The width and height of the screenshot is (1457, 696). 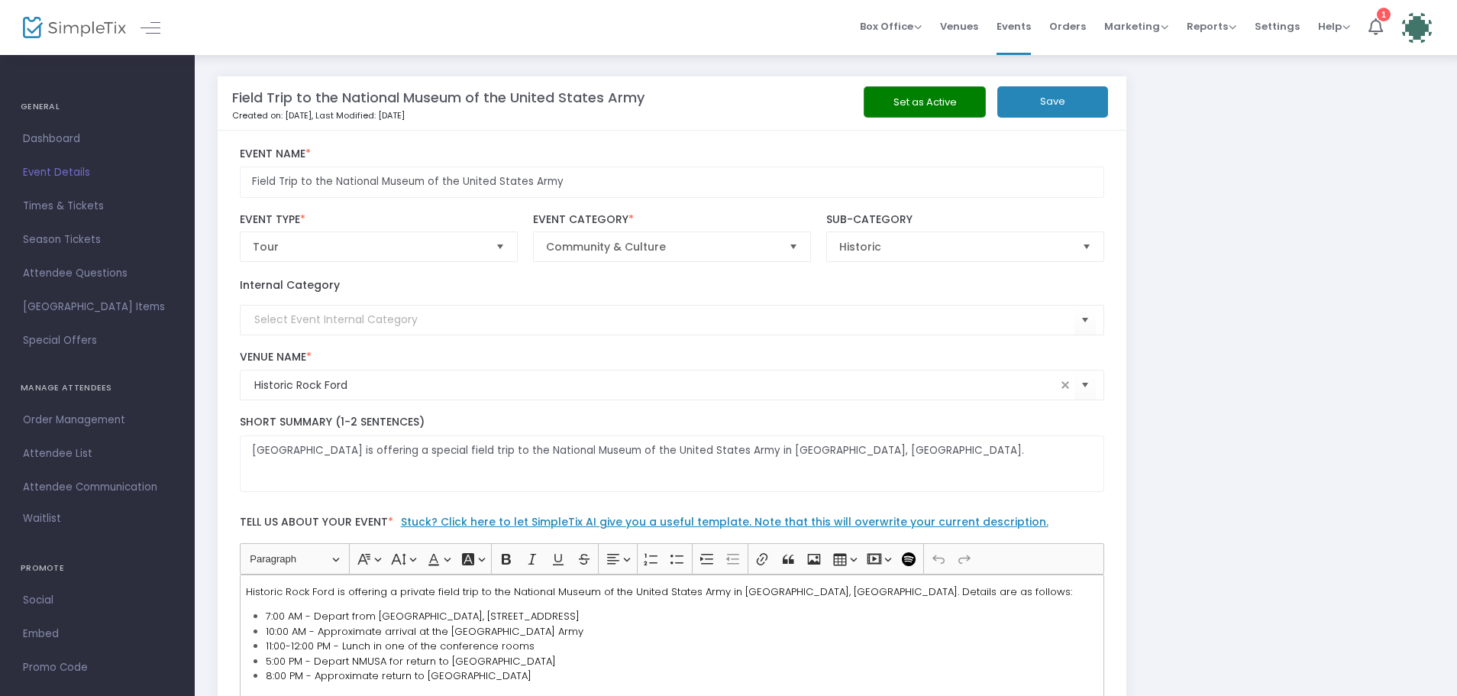 I want to click on m-panel-title: Field Trip to the National Museum of the United States Army, so click(x=438, y=97).